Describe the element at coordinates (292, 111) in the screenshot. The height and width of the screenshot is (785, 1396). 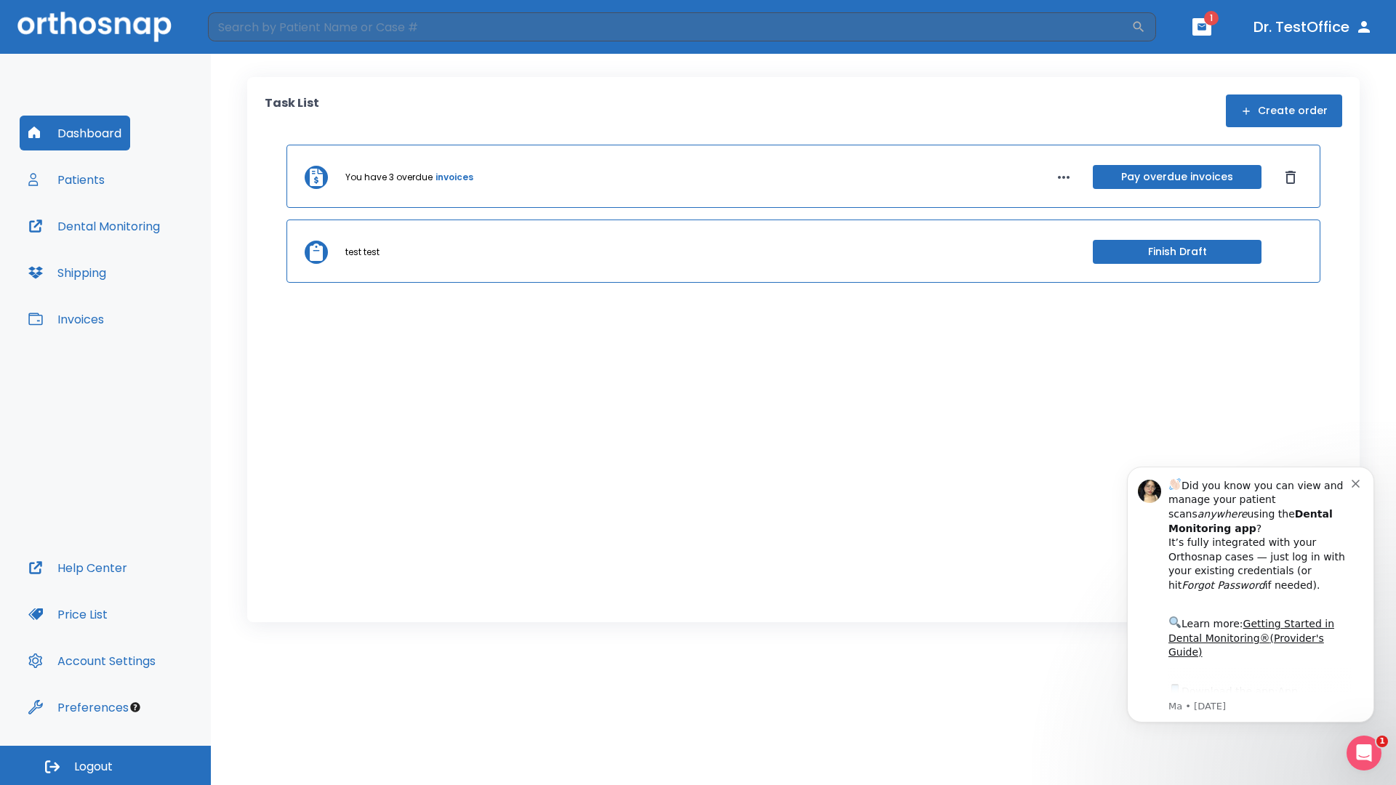
I see `p: Task List` at that location.